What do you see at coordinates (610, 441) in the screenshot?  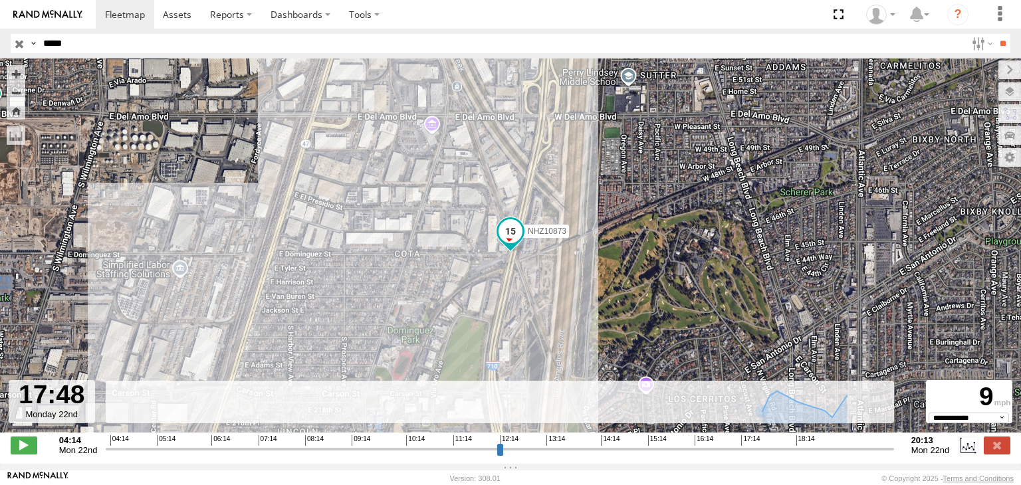 I see `span: 14:14` at bounding box center [610, 441].